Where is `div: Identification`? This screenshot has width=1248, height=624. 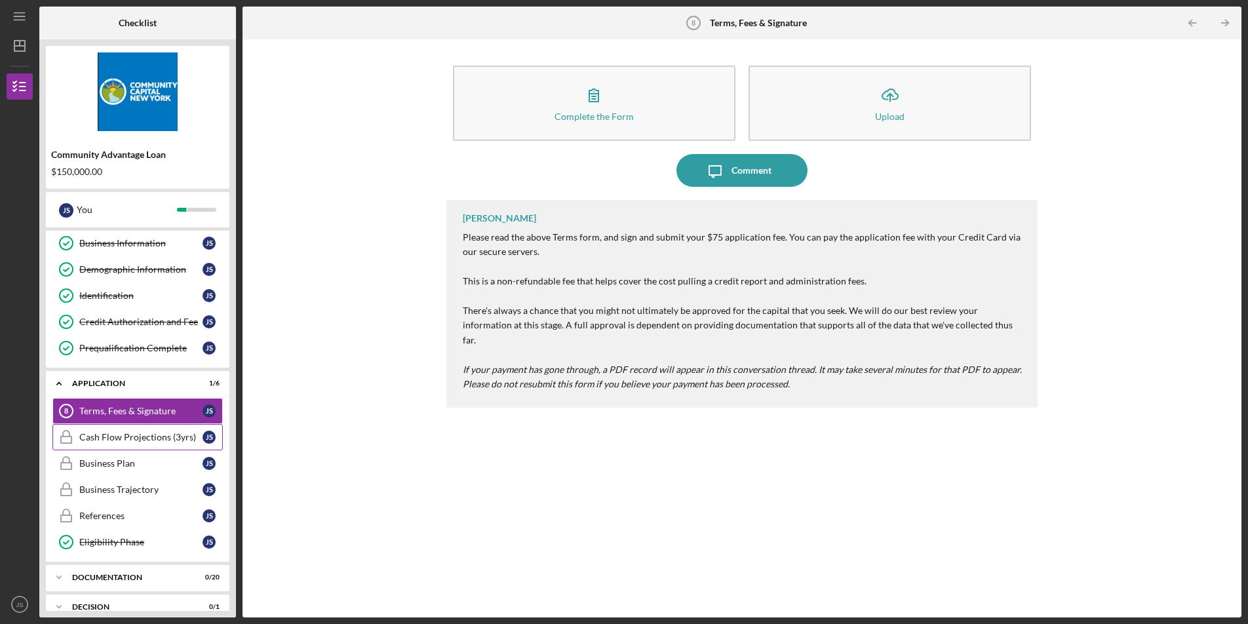
div: Identification is located at coordinates (141, 296).